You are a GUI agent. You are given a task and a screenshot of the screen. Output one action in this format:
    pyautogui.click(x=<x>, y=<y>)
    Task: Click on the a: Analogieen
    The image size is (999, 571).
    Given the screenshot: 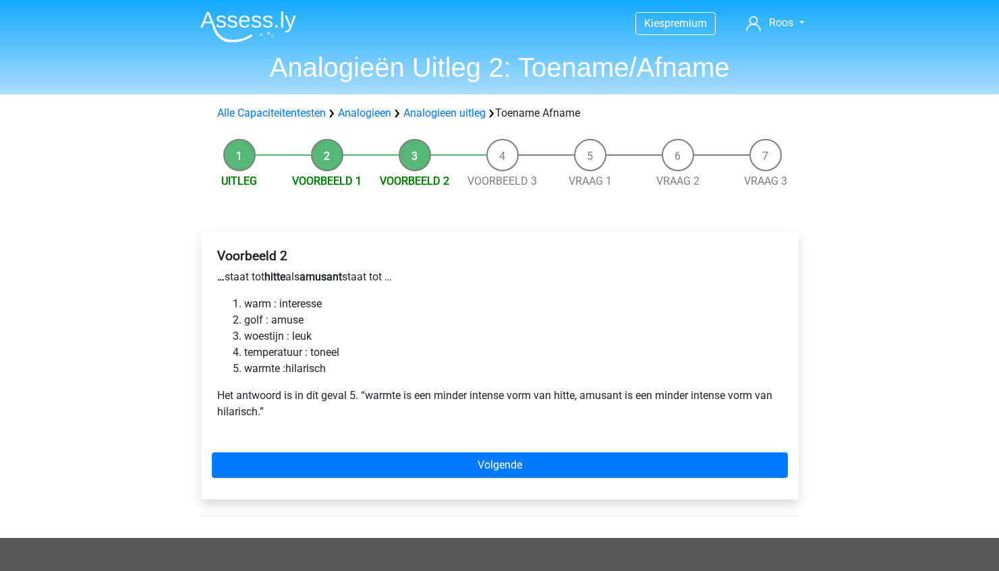 What is the action you would take?
    pyautogui.click(x=364, y=113)
    